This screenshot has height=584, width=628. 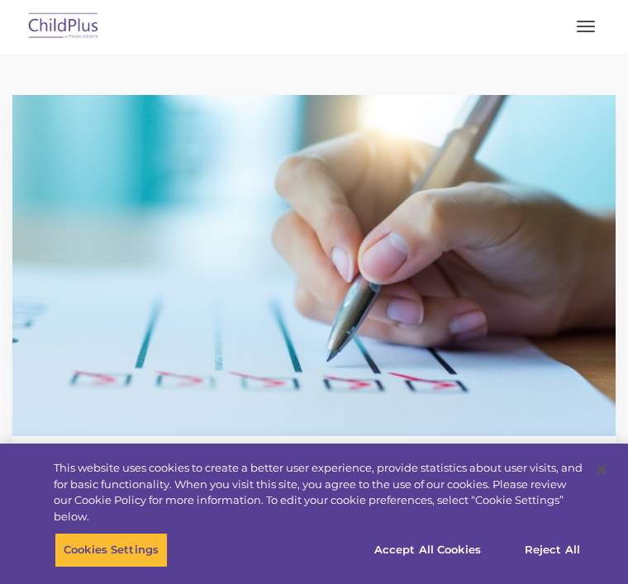 What do you see at coordinates (601, 470) in the screenshot?
I see `button: Close` at bounding box center [601, 470].